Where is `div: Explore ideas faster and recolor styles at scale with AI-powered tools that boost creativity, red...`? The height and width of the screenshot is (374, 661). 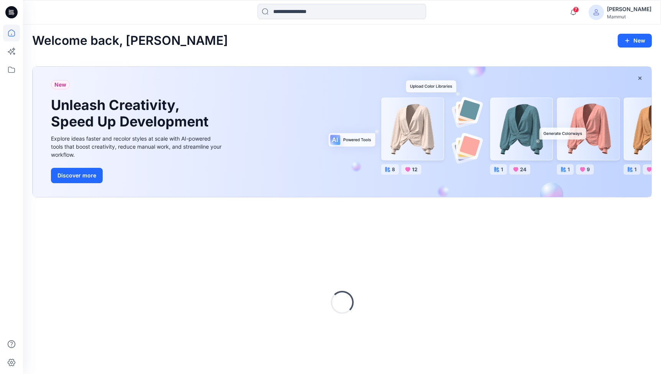 div: Explore ideas faster and recolor styles at scale with AI-powered tools that boost creativity, red... is located at coordinates (137, 146).